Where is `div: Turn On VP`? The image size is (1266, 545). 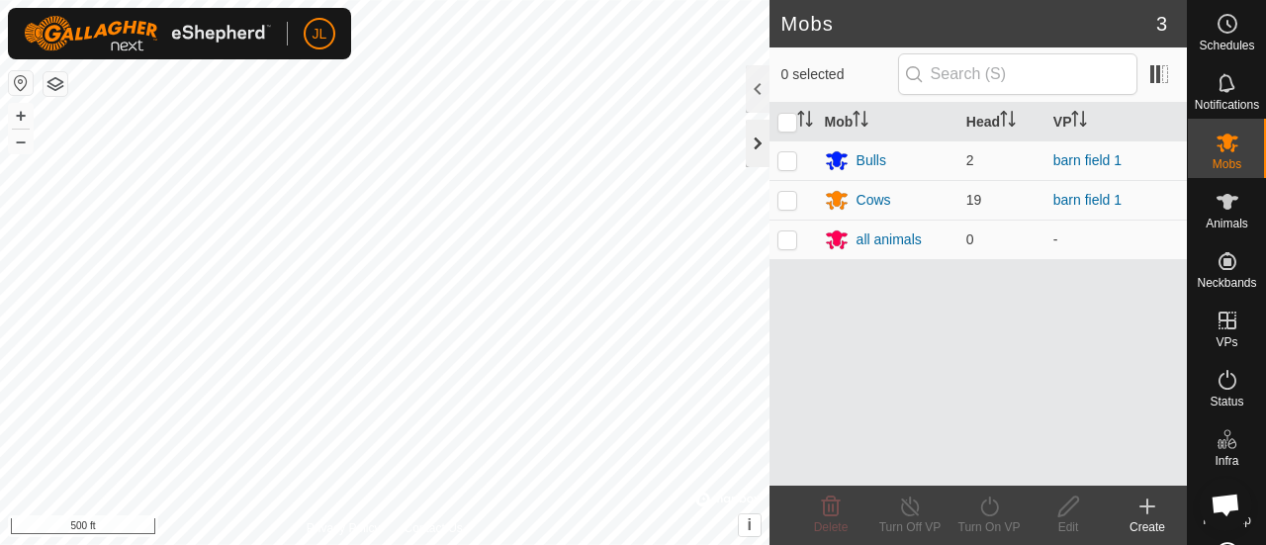 div: Turn On VP is located at coordinates (989, 527).